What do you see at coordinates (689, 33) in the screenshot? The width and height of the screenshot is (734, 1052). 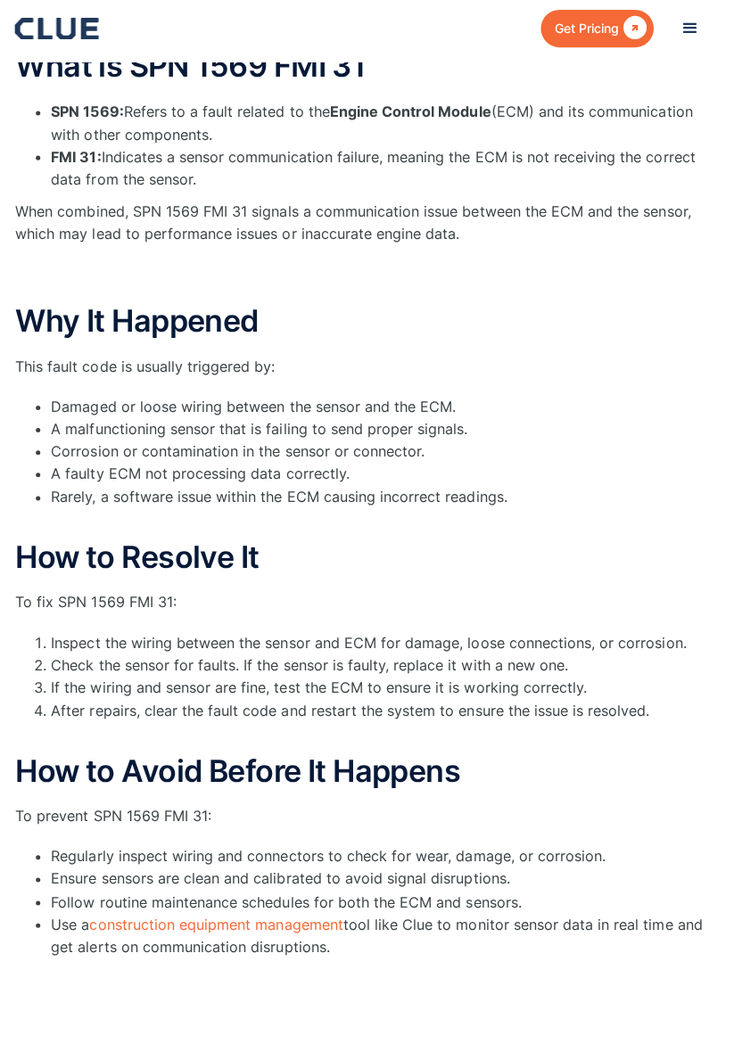 I see `div: menu` at bounding box center [689, 33].